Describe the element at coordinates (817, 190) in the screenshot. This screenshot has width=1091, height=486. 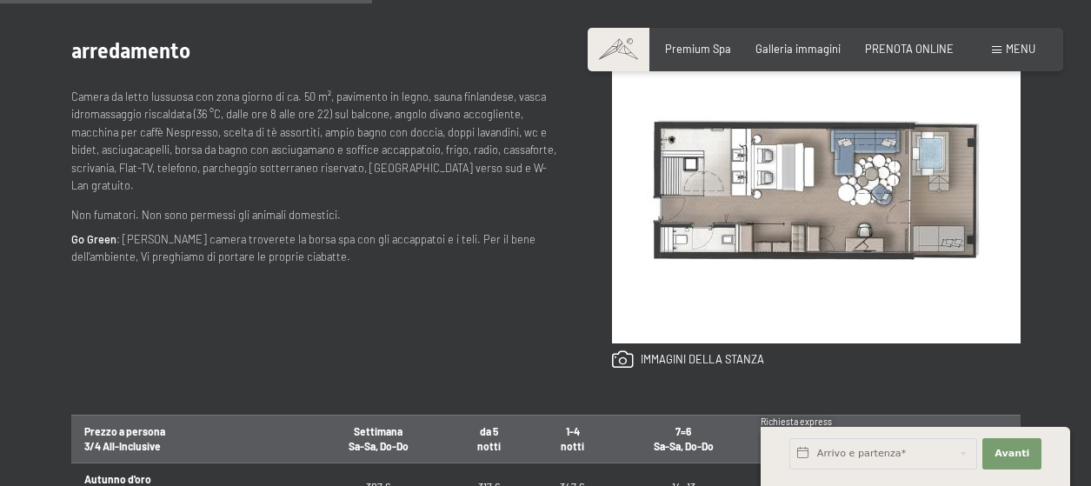
I see `a: Suite Aurina con sauna finlandese` at that location.